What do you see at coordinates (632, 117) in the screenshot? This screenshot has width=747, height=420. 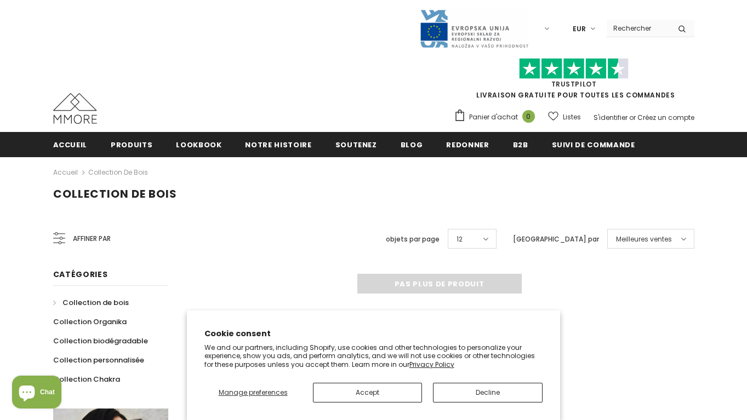 I see `span: or` at bounding box center [632, 117].